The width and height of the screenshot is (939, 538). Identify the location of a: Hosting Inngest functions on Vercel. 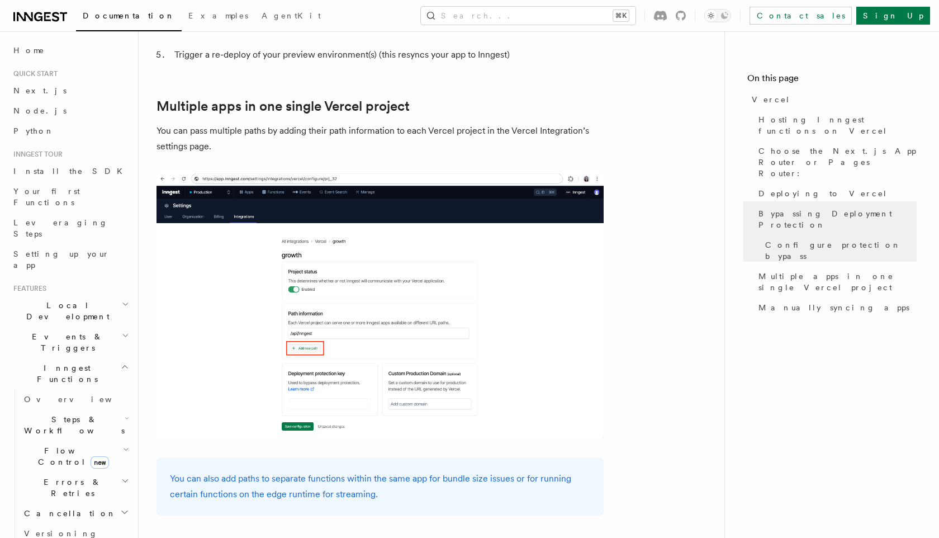
(835, 125).